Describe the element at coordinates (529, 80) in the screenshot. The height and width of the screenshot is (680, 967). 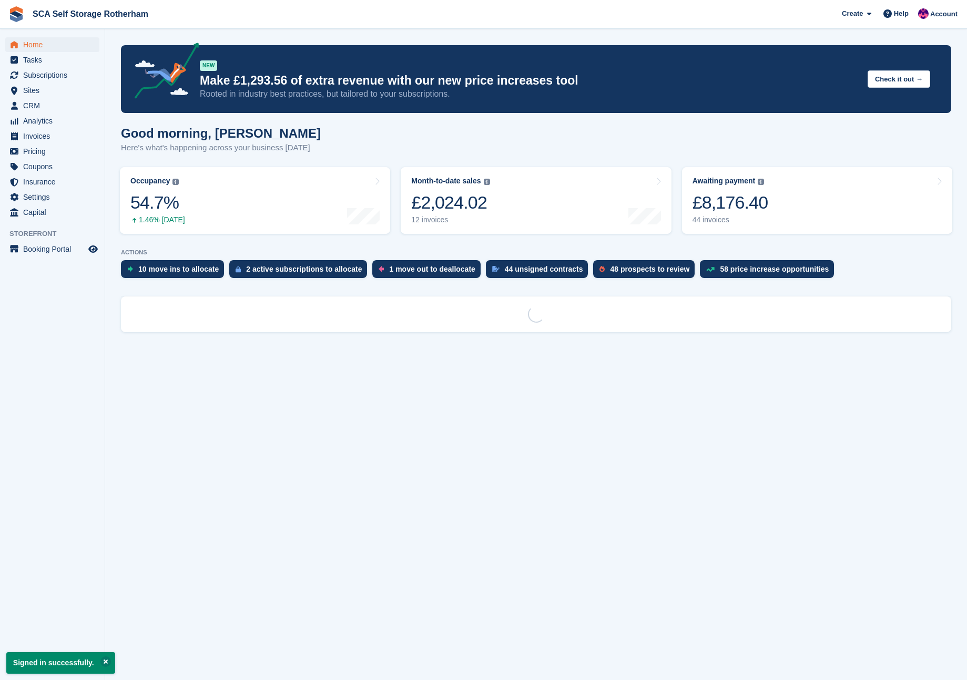
I see `p: Make £1,293.56 of extra revenue with our new price increases tool` at that location.